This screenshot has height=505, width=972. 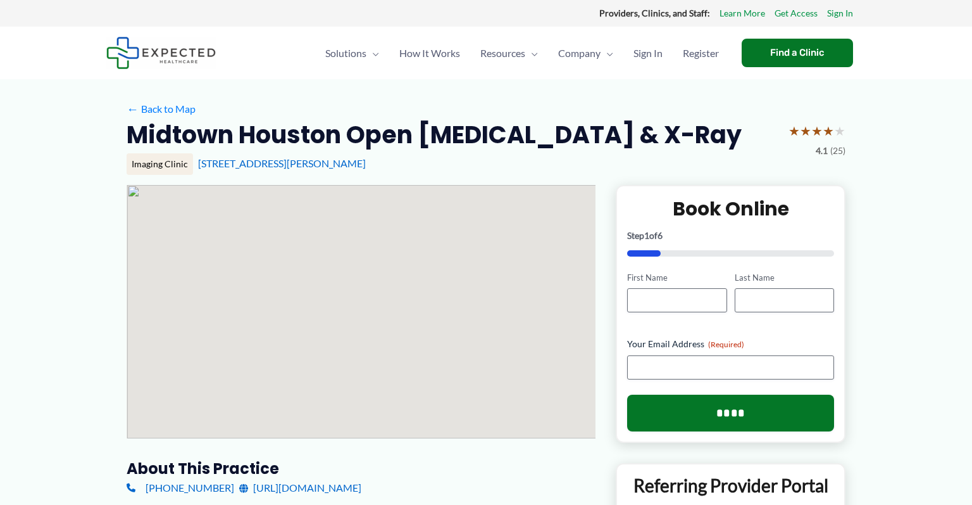 What do you see at coordinates (161, 53) in the screenshot?
I see `img: Expected Healthcare Logo - side, dark font, small` at bounding box center [161, 53].